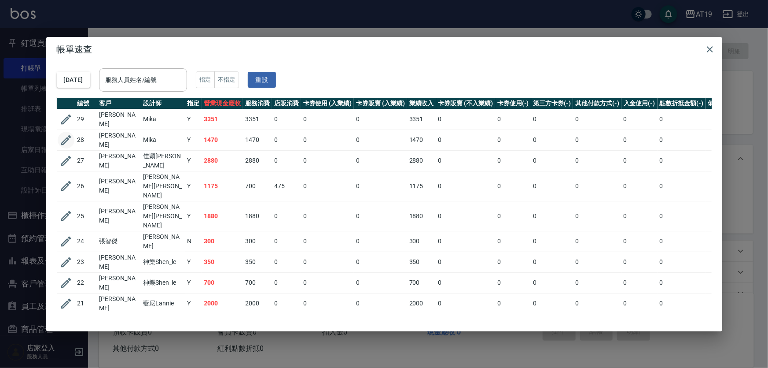  What do you see at coordinates (422, 261) in the screenshot?
I see `td: 350` at bounding box center [422, 261].